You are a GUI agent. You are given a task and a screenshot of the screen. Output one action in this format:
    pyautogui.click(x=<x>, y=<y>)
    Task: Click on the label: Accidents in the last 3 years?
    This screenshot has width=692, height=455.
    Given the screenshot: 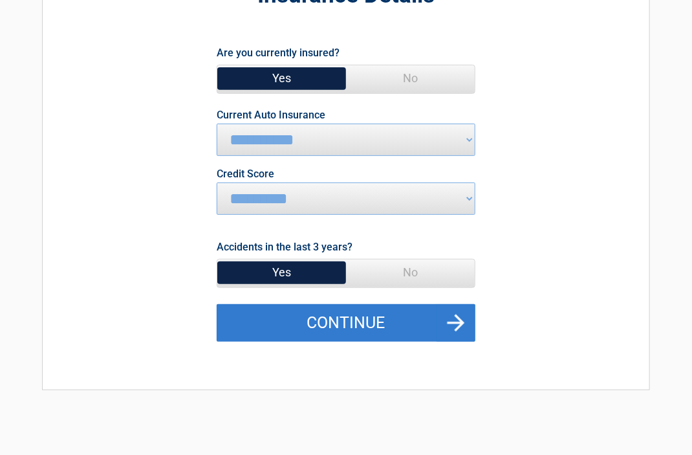 What is the action you would take?
    pyautogui.click(x=285, y=246)
    